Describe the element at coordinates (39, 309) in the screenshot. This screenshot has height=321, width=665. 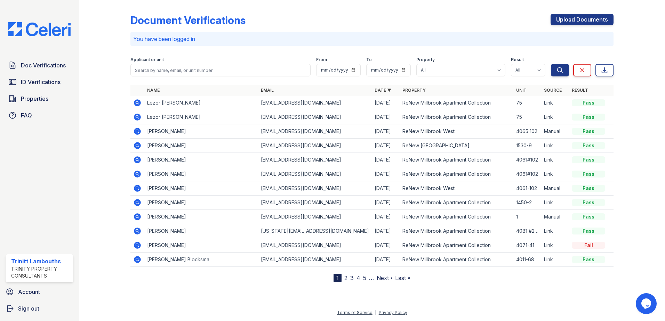
I see `button: Sign out` at that location.